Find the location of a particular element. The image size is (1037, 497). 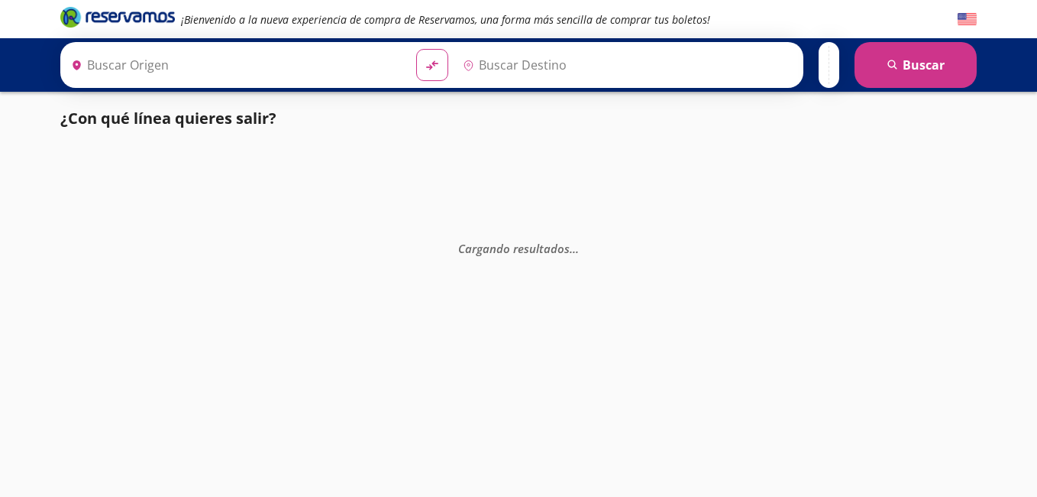

em: Cargando resultados is located at coordinates (519, 248).